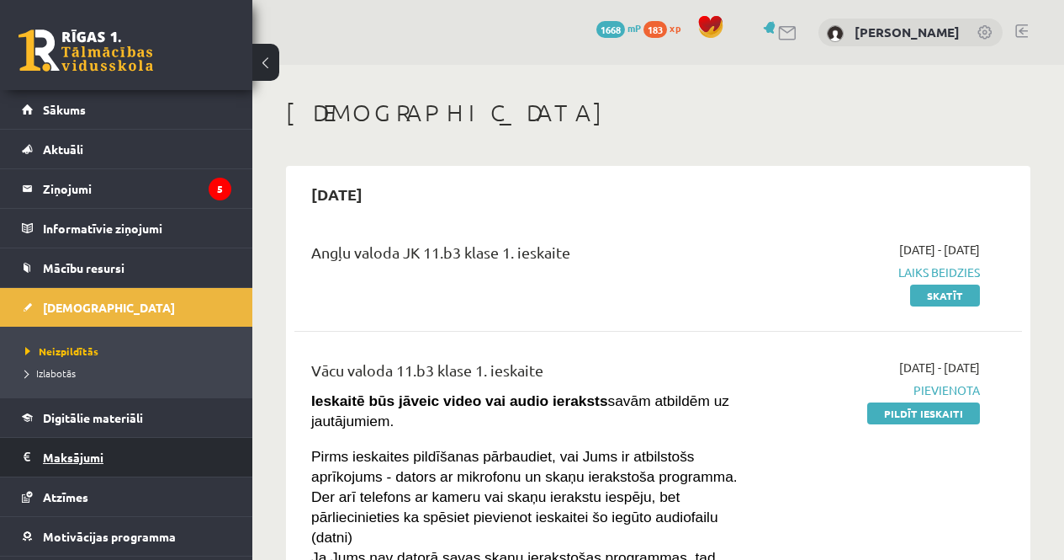 This screenshot has width=1064, height=560. What do you see at coordinates (611, 29) in the screenshot?
I see `span: 1668` at bounding box center [611, 29].